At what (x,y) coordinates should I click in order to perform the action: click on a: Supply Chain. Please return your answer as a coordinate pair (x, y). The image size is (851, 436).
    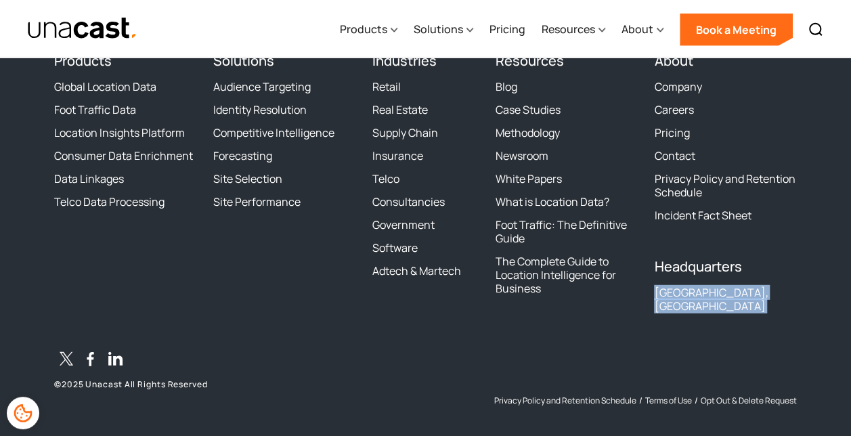
    Looking at the image, I should click on (404, 133).